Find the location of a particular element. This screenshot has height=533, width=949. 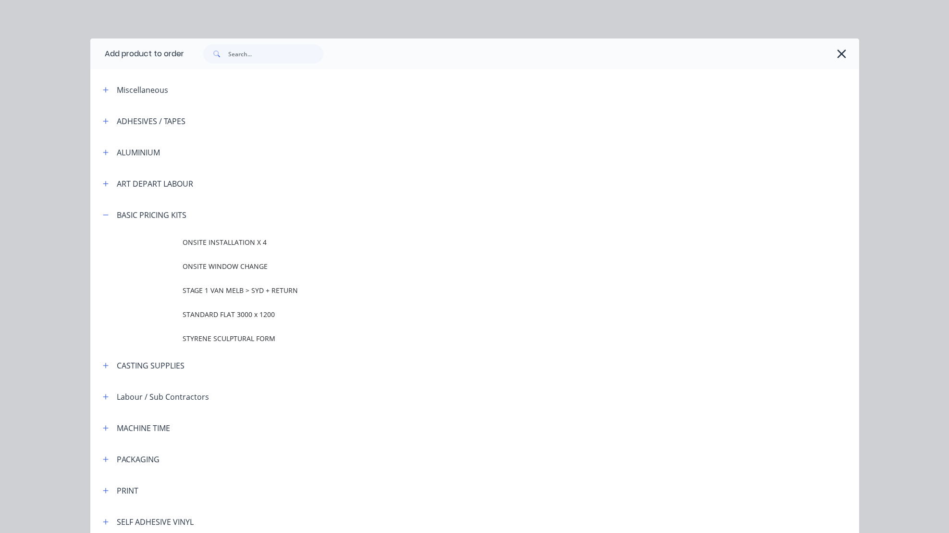

span: STAGE 1 VAN MELB > SYD + RETURN is located at coordinates (453, 290).